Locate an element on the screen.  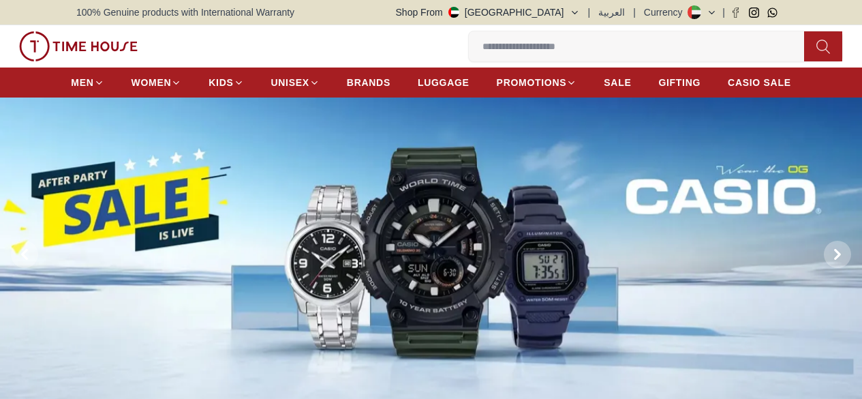
span: GIFTING is located at coordinates (679, 82).